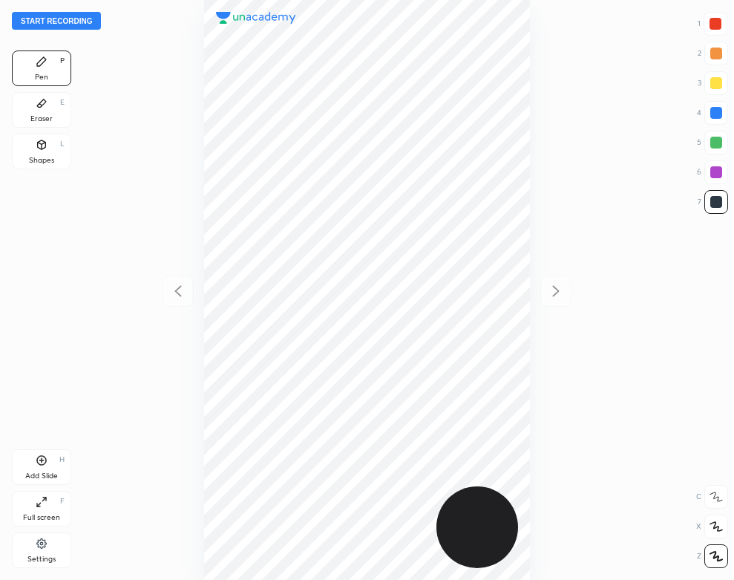  What do you see at coordinates (712, 556) in the screenshot?
I see `div: Z` at bounding box center [712, 556].